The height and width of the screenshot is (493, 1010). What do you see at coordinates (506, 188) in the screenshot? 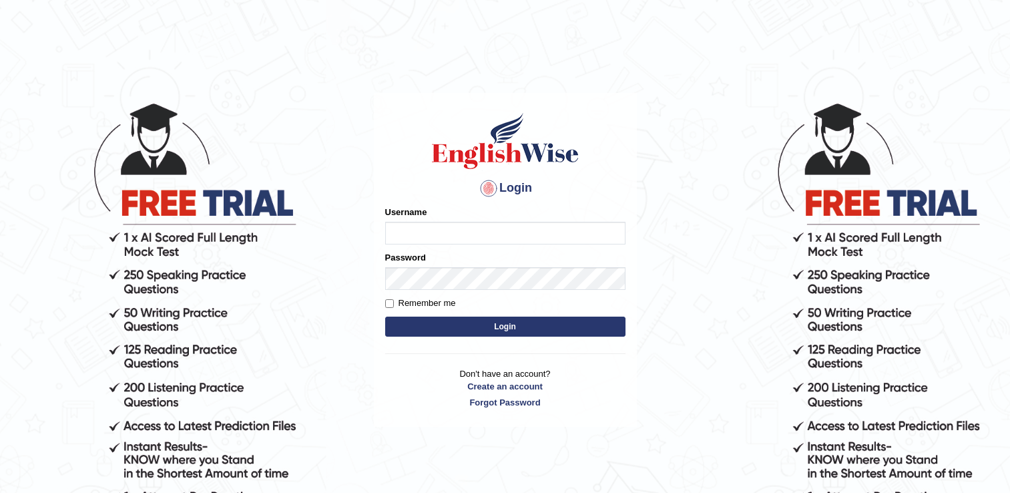
I see `h4: Login` at bounding box center [506, 188].